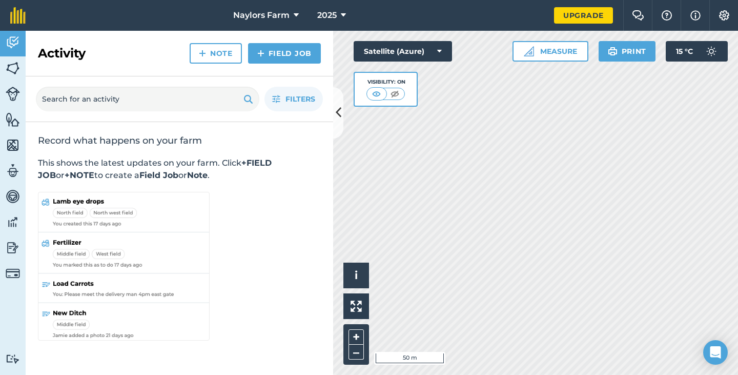 Image resolution: width=738 pixels, height=375 pixels. I want to click on span: 2025, so click(327, 15).